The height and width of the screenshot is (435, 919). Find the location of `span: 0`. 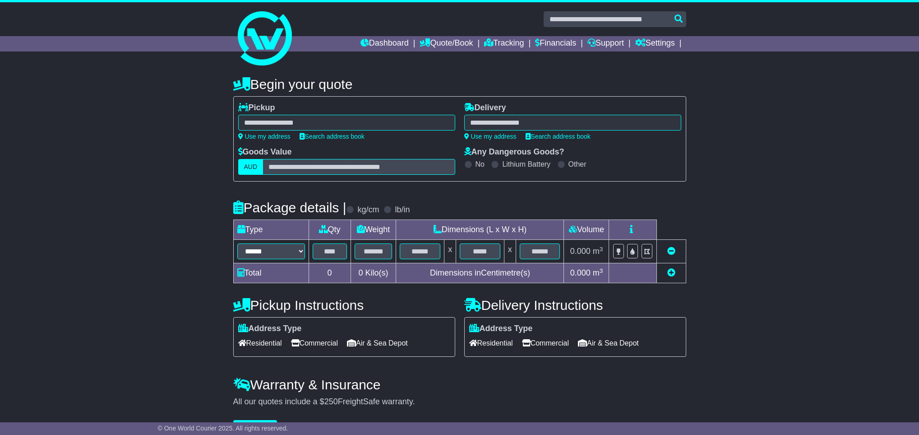

span: 0 is located at coordinates (361, 273).